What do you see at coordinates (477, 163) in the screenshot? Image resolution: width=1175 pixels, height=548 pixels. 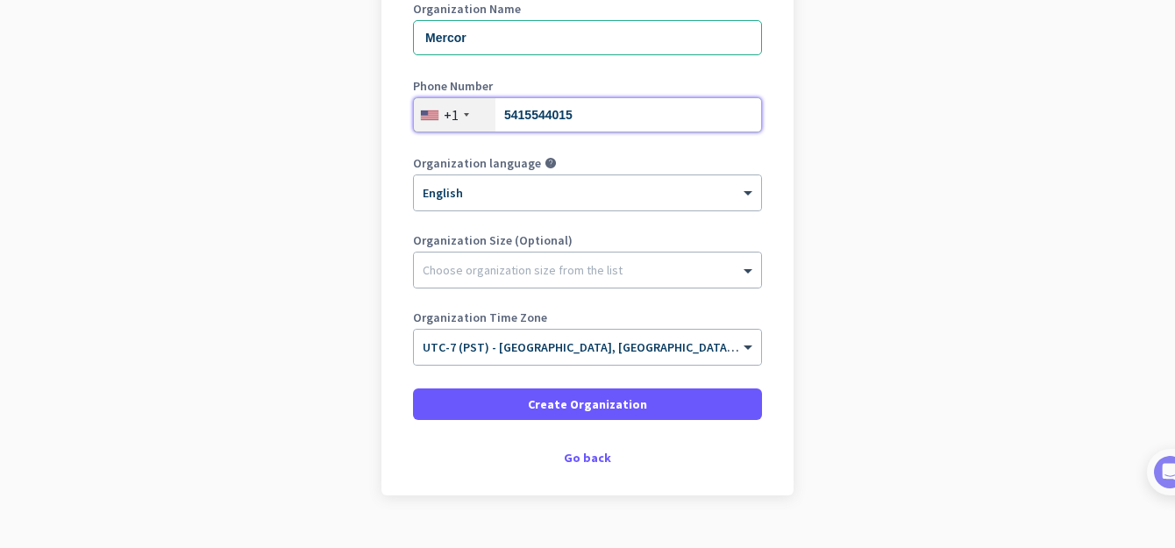 I see `label: Organization language` at bounding box center [477, 163].